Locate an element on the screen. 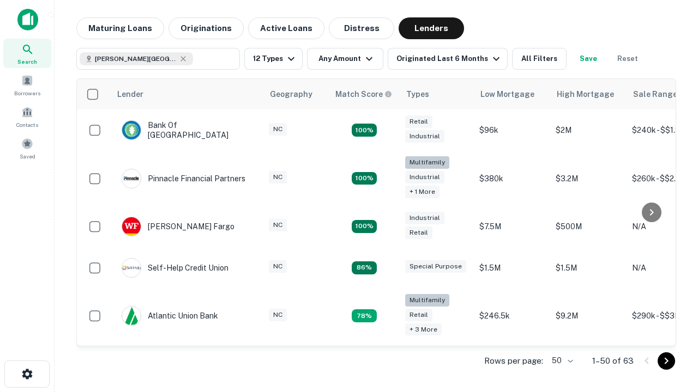  th: Types is located at coordinates (437, 94).